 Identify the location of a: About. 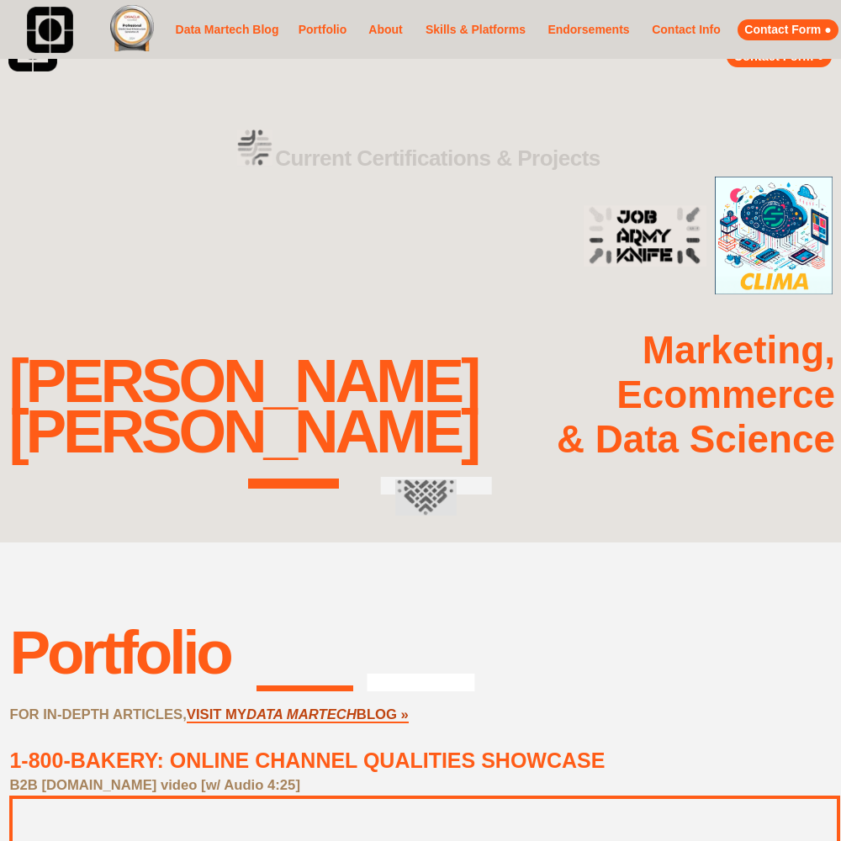
(385, 29).